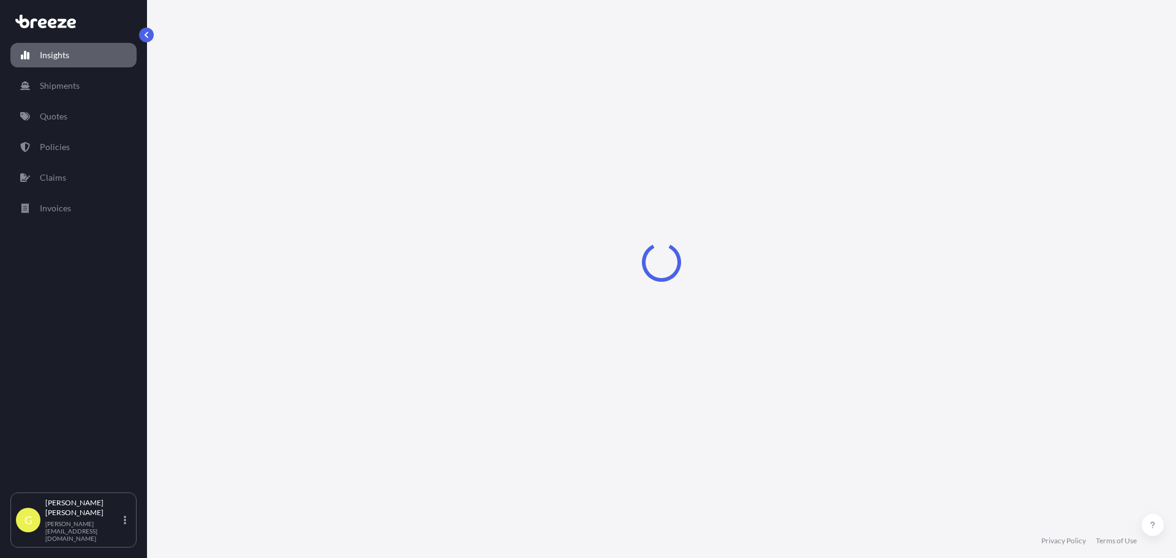 Image resolution: width=1176 pixels, height=558 pixels. Describe the element at coordinates (1116, 541) in the screenshot. I see `a: Terms of Use` at that location.